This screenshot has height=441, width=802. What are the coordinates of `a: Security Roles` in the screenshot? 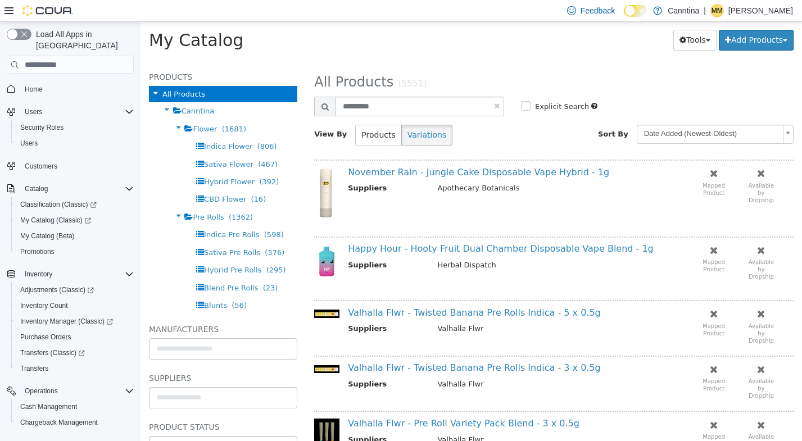 It's located at (42, 128).